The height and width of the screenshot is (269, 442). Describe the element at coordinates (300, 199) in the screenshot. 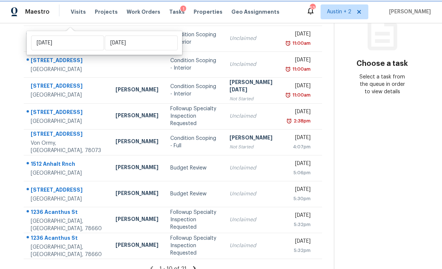

I see `div: 5:30pm` at that location.